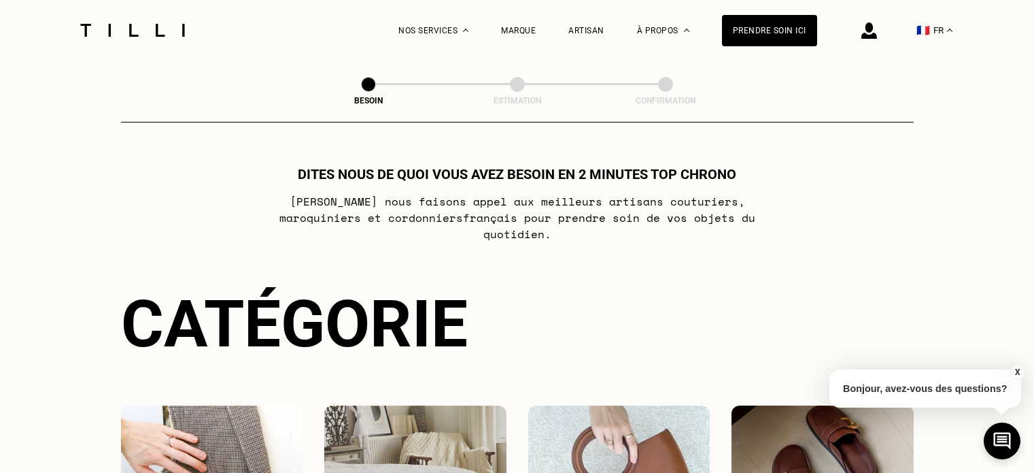 The width and height of the screenshot is (1034, 473). What do you see at coordinates (518, 101) in the screenshot?
I see `div: Estimation` at bounding box center [518, 101].